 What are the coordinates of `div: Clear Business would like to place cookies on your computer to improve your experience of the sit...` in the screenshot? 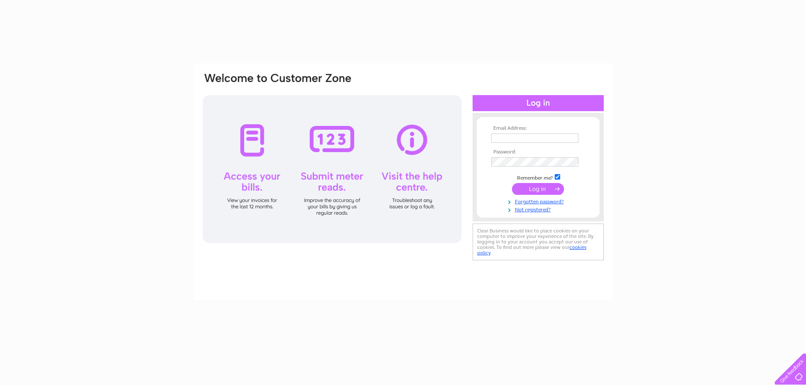 It's located at (538, 242).